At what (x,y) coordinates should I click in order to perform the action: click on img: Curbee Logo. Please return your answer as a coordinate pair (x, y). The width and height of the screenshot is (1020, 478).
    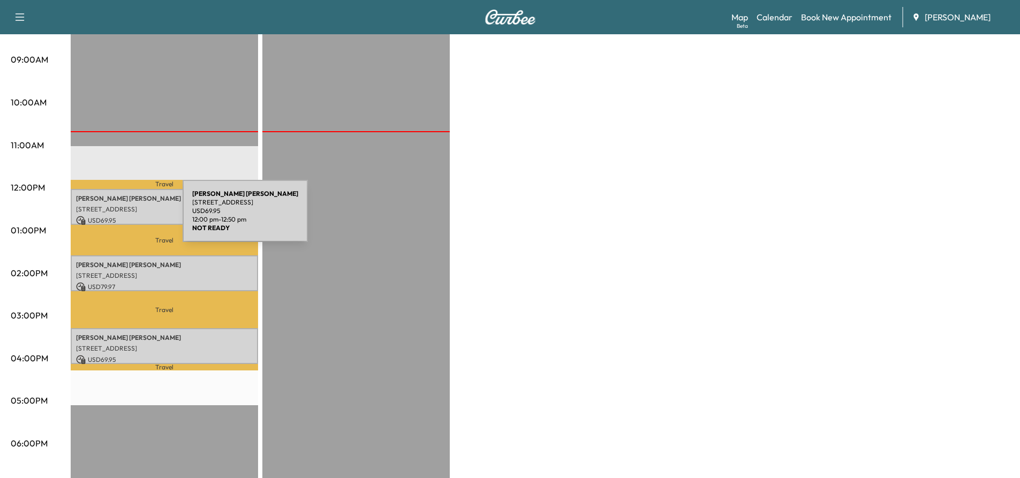
    Looking at the image, I should click on (510, 17).